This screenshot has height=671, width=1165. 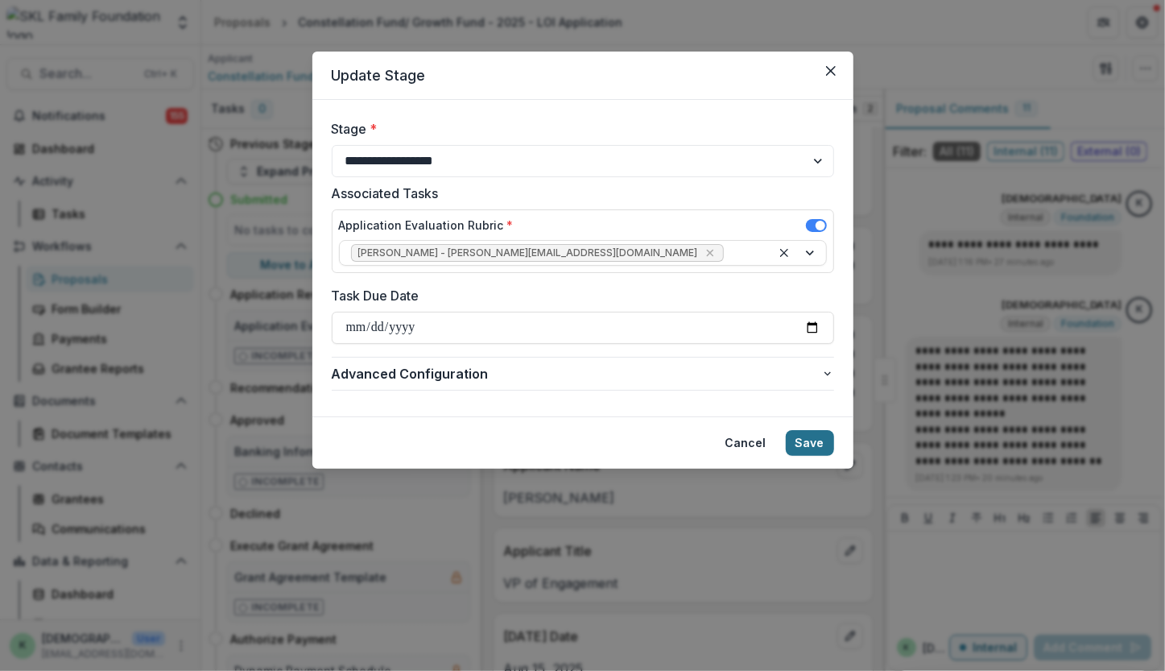 I want to click on button: Cancel, so click(x=745, y=443).